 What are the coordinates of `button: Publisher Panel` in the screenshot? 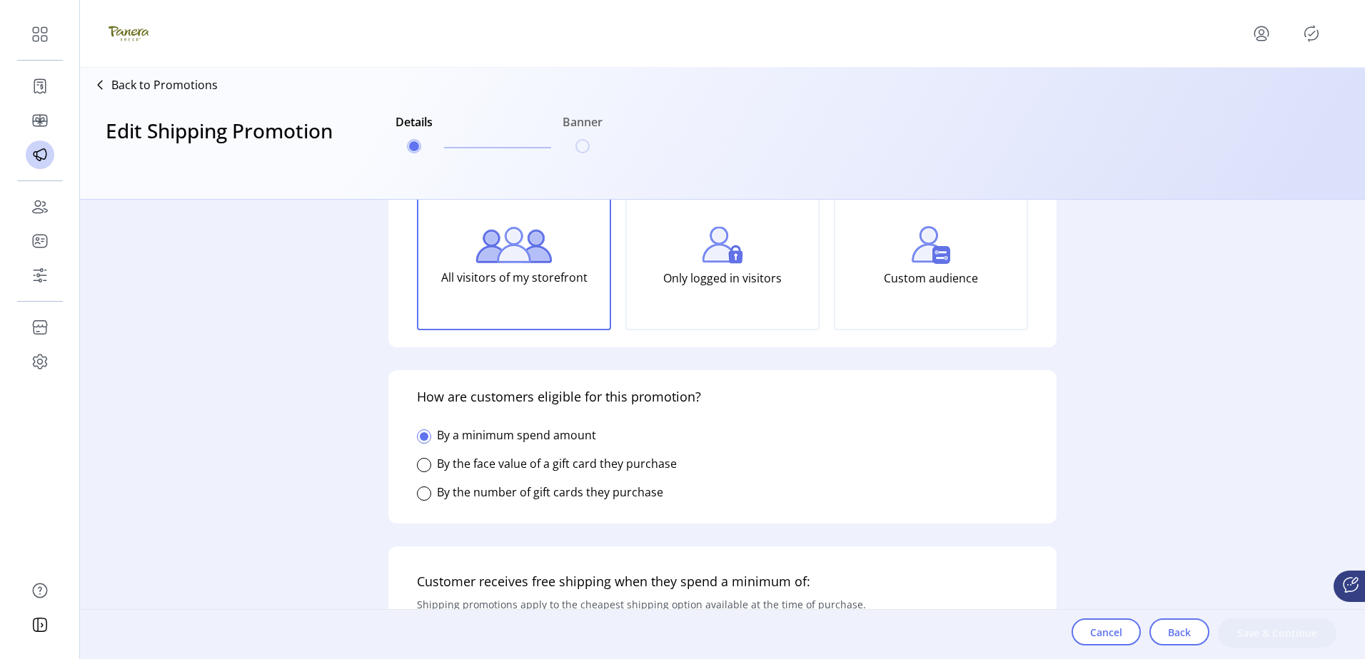 It's located at (1311, 34).